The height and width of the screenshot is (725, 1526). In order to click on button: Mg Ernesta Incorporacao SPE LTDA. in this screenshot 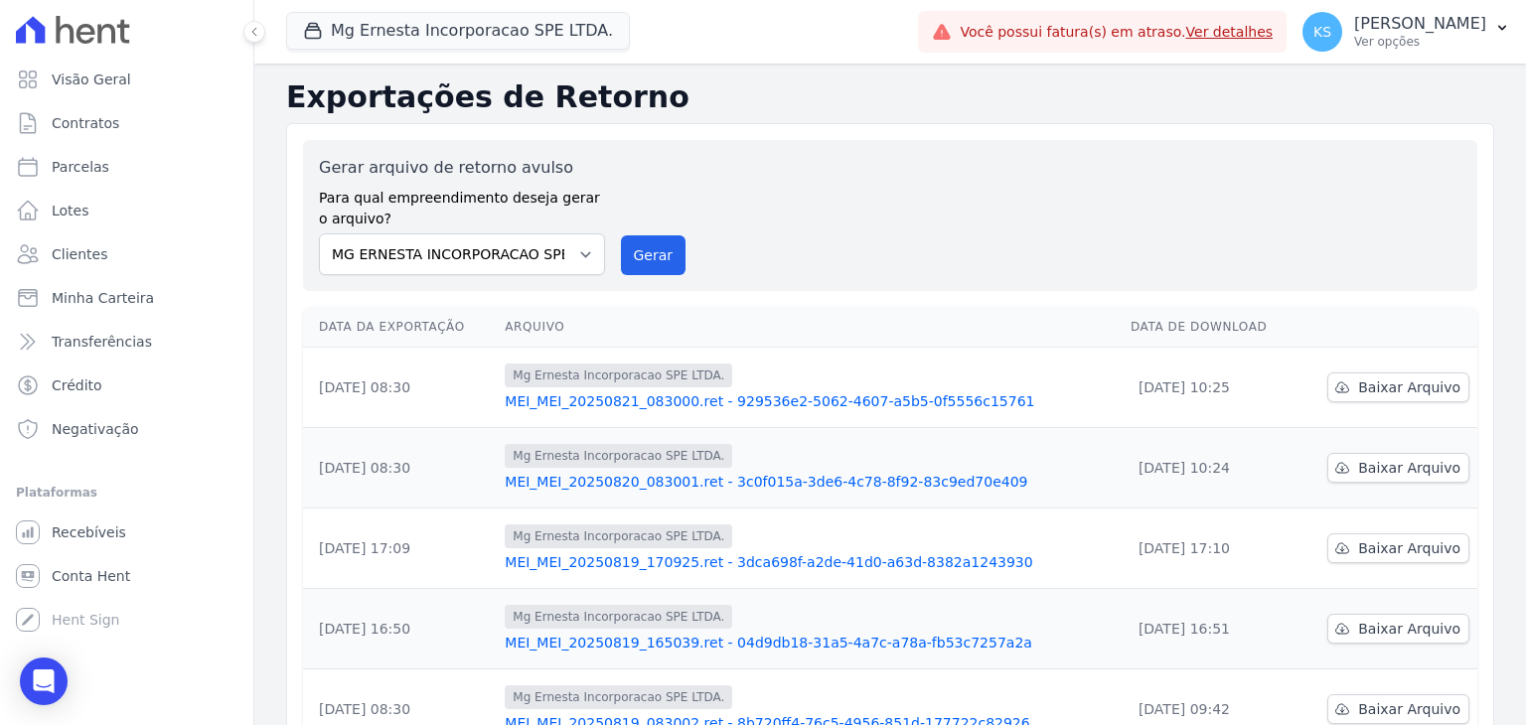, I will do `click(458, 31)`.